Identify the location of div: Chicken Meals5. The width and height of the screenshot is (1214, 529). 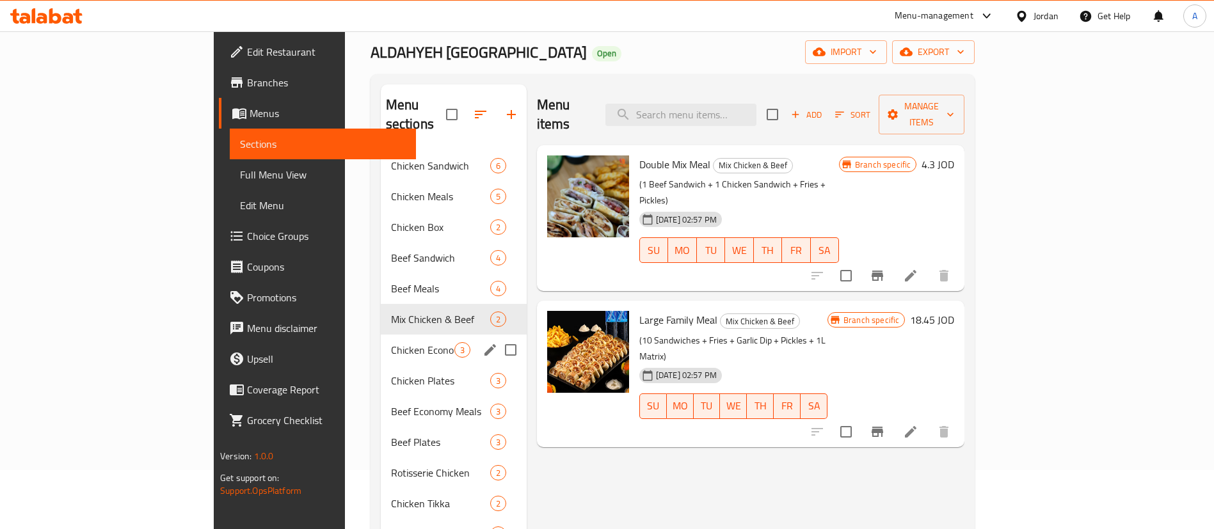
(454, 196).